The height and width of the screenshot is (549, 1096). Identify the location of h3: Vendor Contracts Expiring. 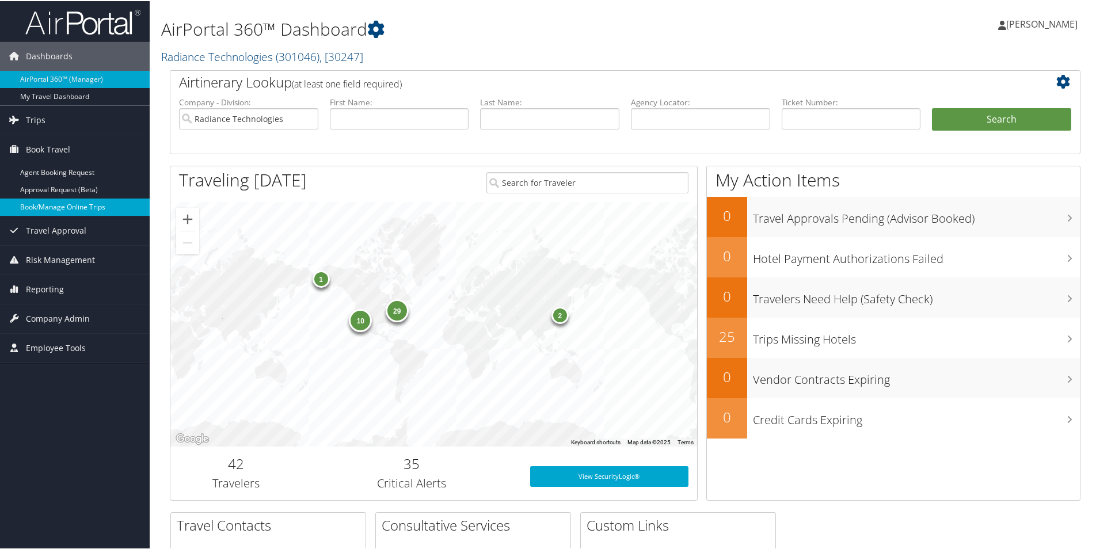
(917, 376).